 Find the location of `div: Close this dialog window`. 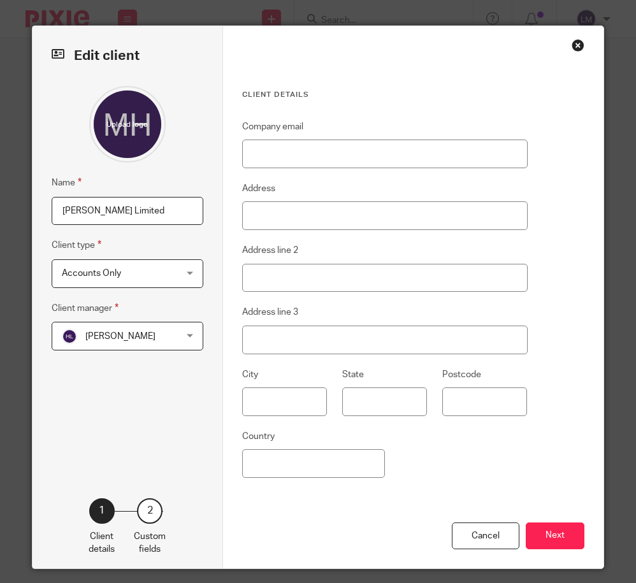

div: Close this dialog window is located at coordinates (578, 45).